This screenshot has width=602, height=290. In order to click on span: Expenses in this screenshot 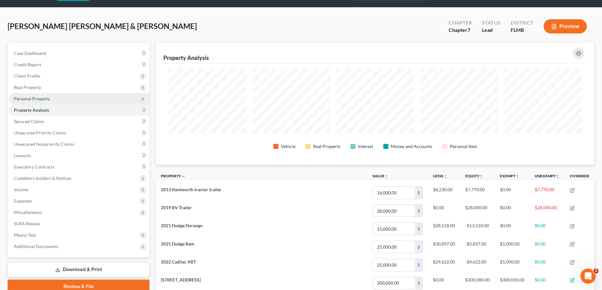, I will do `click(23, 201)`.